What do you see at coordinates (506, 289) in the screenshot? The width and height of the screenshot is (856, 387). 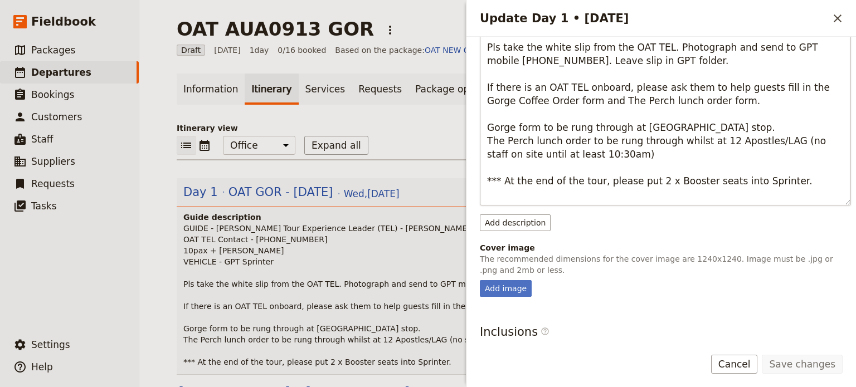 I see `div: Add image` at bounding box center [506, 289].